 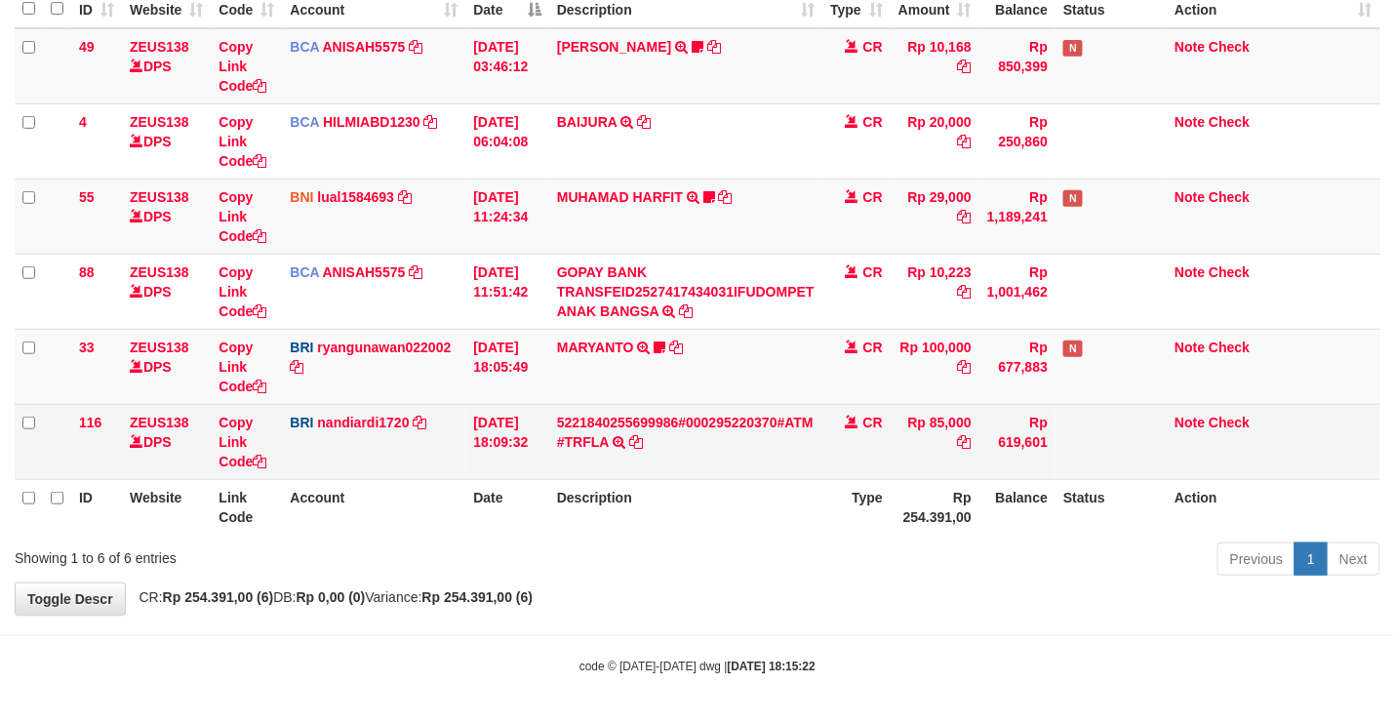 I want to click on th: Status, so click(x=1111, y=506).